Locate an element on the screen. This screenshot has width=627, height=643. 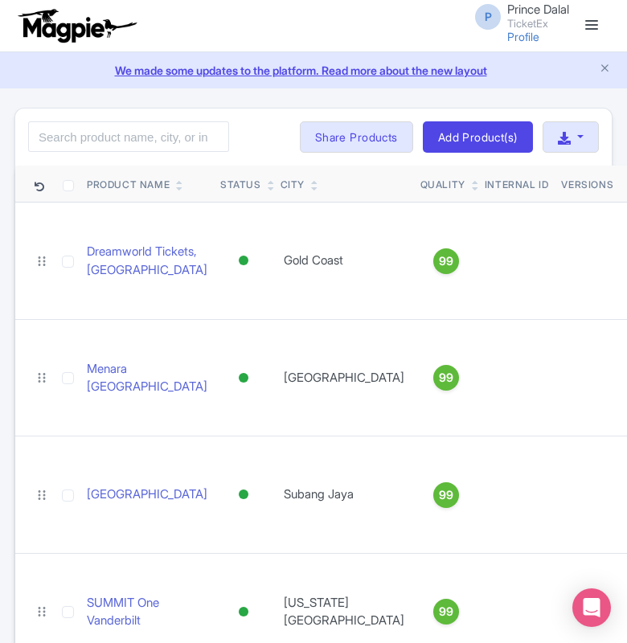
th: Versions is located at coordinates (587, 184).